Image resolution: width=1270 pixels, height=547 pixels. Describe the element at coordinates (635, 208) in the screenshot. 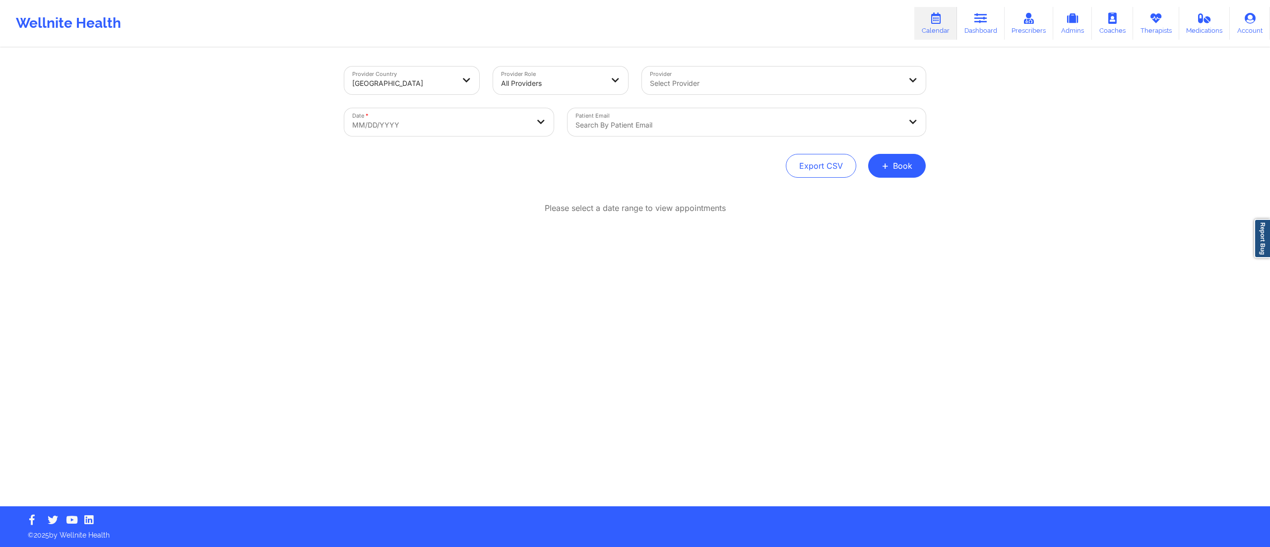

I see `p: Please select a date range to view appointments` at that location.